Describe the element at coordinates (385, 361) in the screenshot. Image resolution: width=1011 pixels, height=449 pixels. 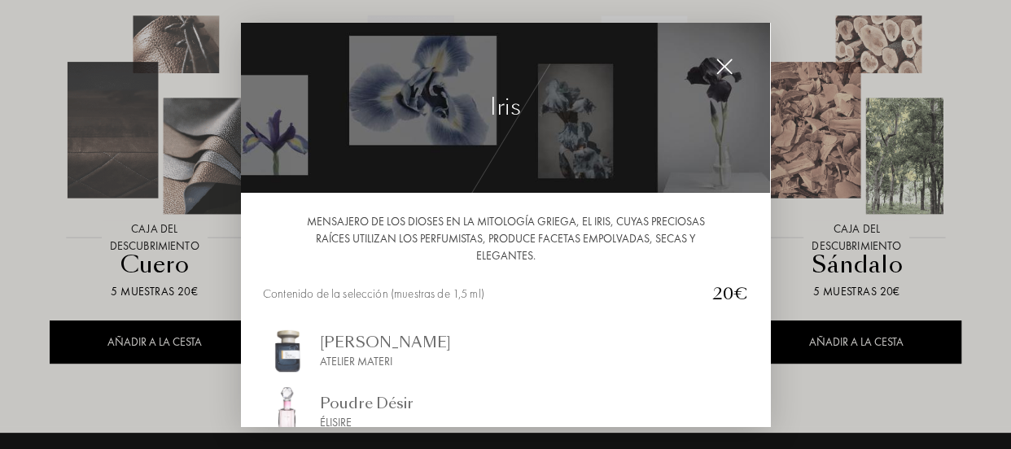
I see `div: Atelier Materi` at that location.